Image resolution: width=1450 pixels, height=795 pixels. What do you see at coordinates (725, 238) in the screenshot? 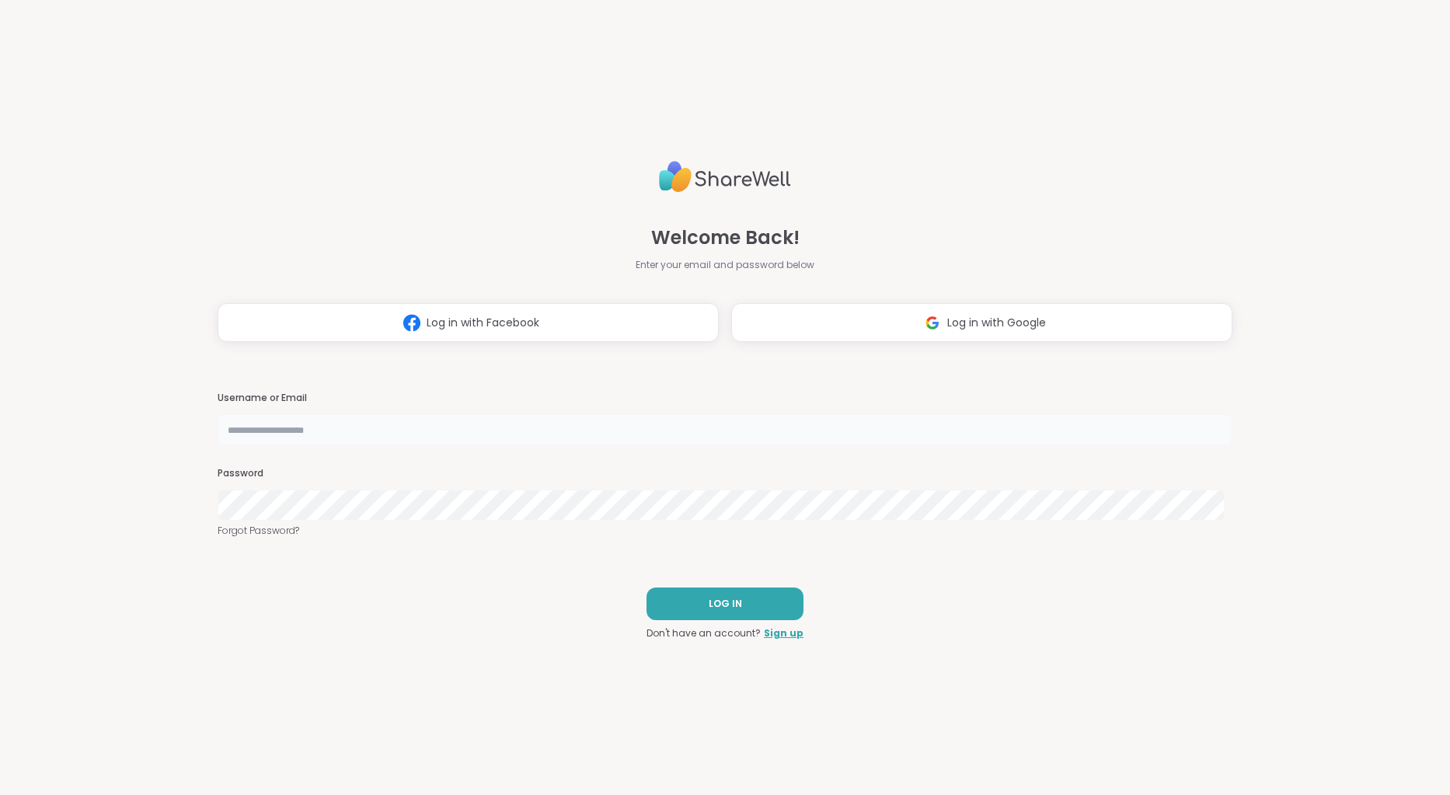
I see `span: Welcome Back!` at bounding box center [725, 238].